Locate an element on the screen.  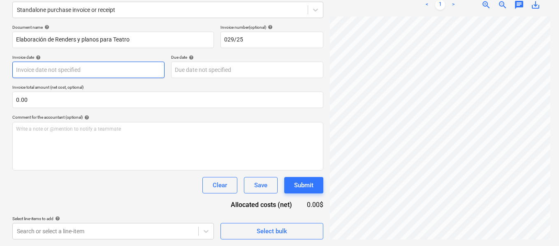
button: Submit is located at coordinates (304, 185).